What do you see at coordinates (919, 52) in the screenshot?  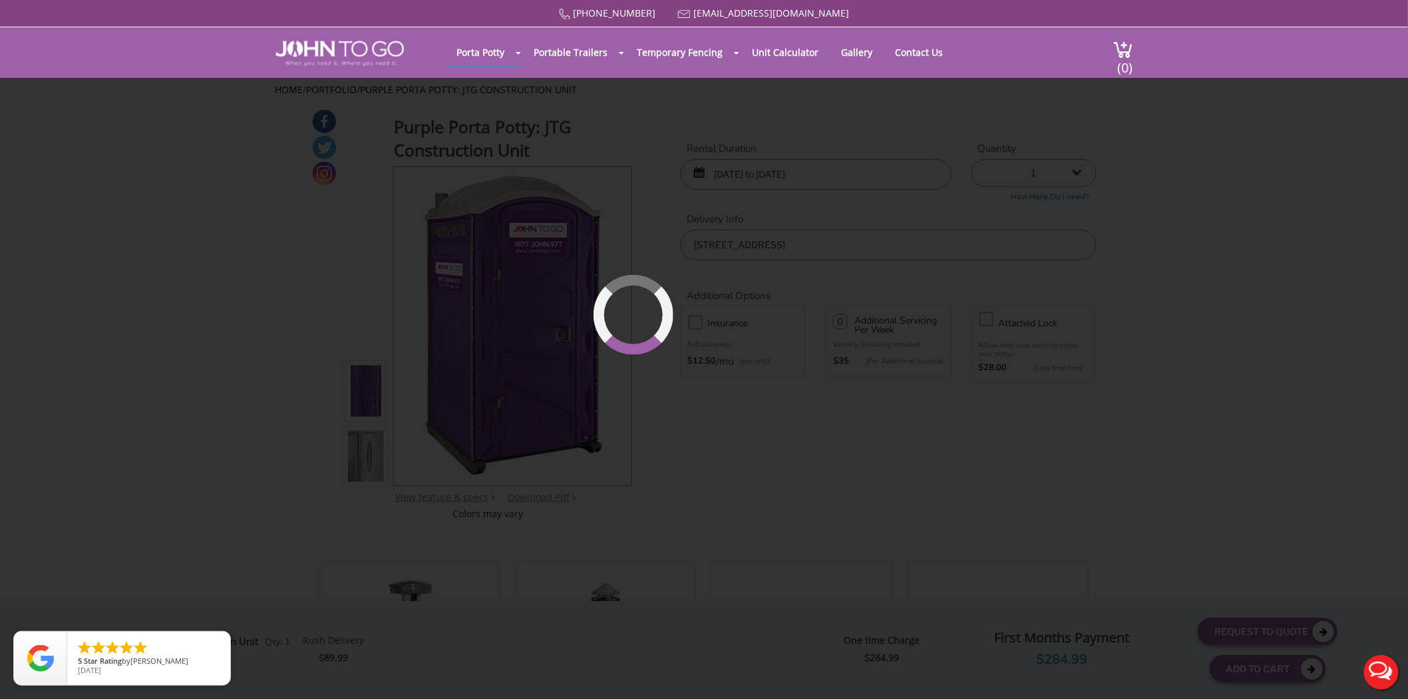 I see `a: Contact Us` at bounding box center [919, 52].